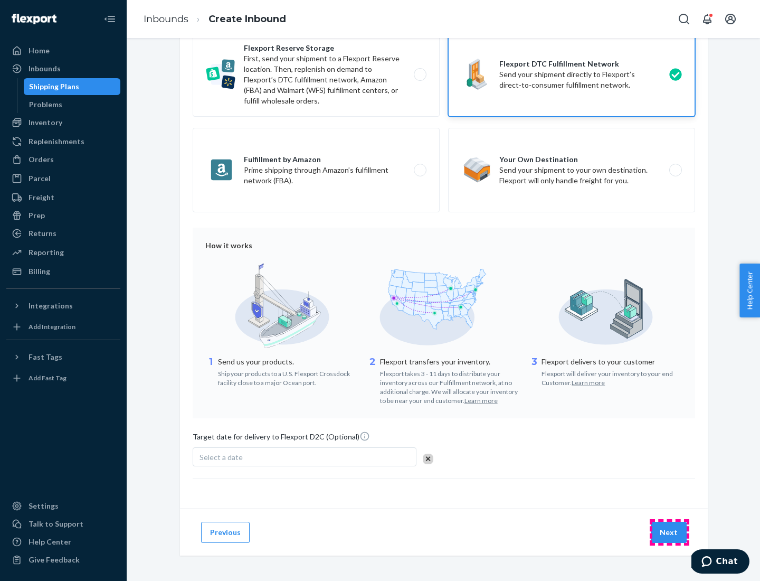 The height and width of the screenshot is (581, 760). What do you see at coordinates (35, 12) in the screenshot?
I see `span: Chat` at bounding box center [35, 12].